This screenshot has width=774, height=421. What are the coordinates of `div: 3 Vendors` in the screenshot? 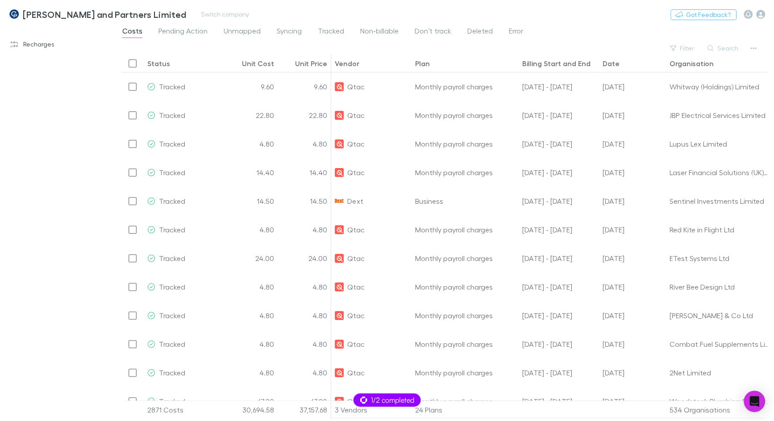 It's located at (372, 410).